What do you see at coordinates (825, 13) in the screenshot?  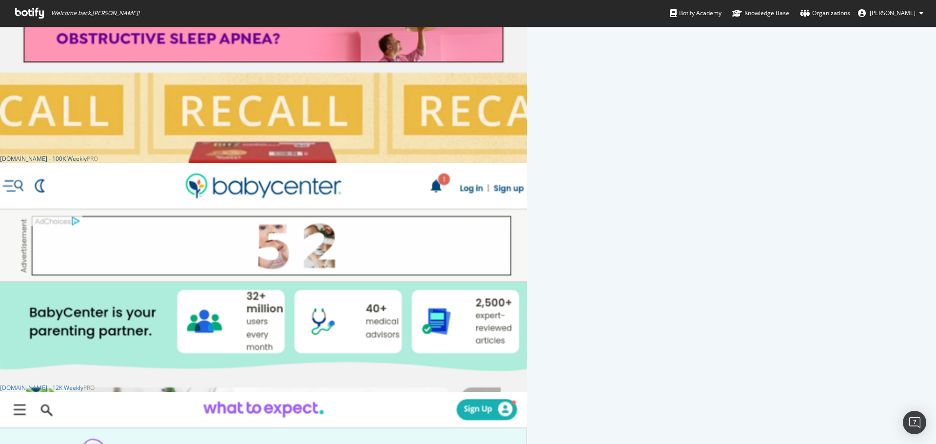 I see `div: Organizations` at bounding box center [825, 13].